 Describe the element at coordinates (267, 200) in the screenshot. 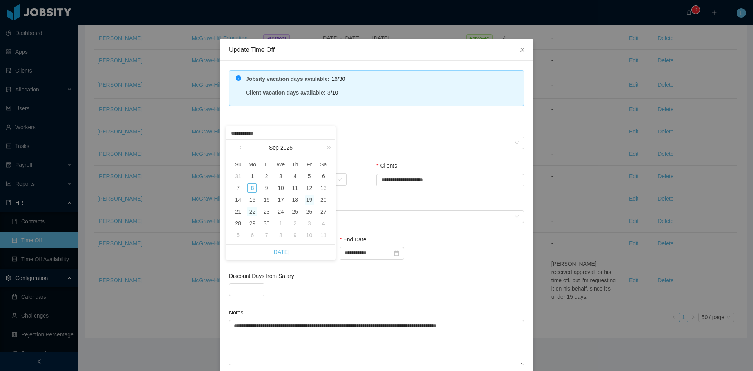

I see `td: September 16, 2025` at that location.